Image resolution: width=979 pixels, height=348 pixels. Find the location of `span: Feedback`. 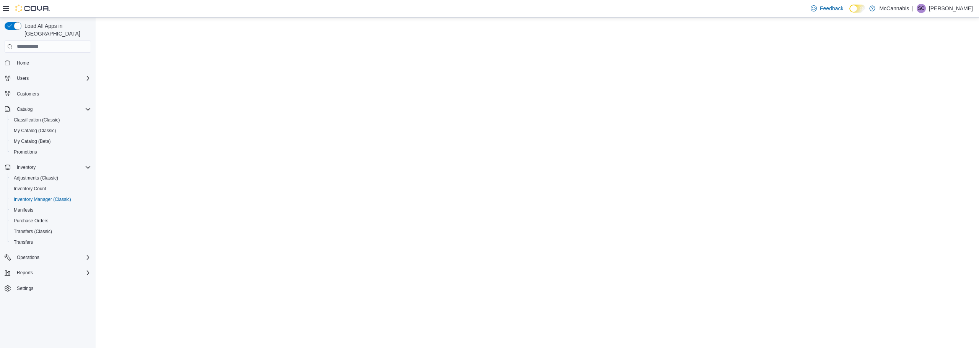

span: Feedback is located at coordinates (831, 8).